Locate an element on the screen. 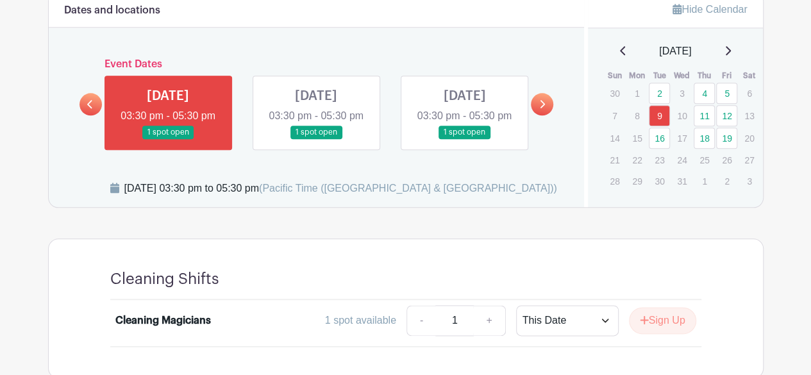  h6: Dates and locations is located at coordinates (112, 10).